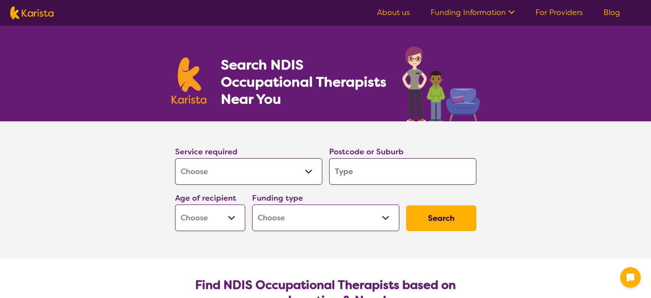  What do you see at coordinates (367, 152) in the screenshot?
I see `label: Postcode or Suburb` at bounding box center [367, 152].